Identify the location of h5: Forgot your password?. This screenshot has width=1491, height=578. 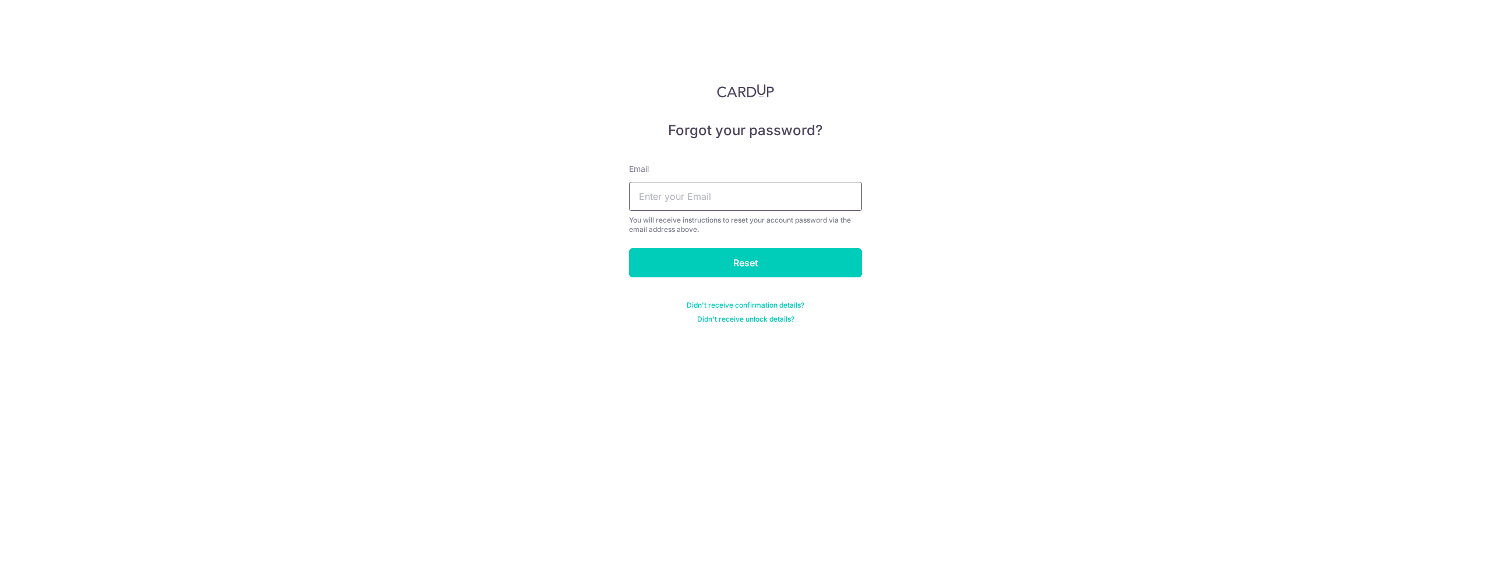
(745, 130).